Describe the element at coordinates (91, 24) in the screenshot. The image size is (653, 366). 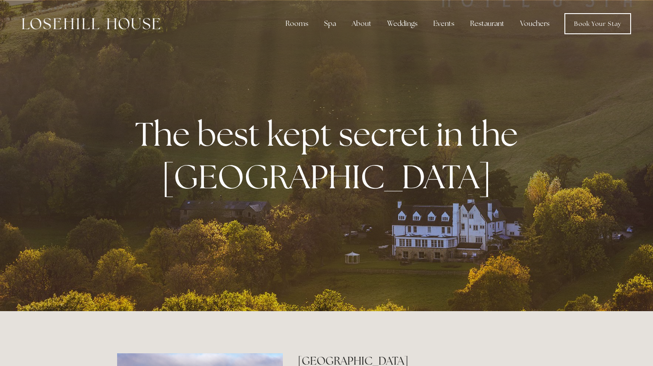
I see `img: Losehill House` at that location.